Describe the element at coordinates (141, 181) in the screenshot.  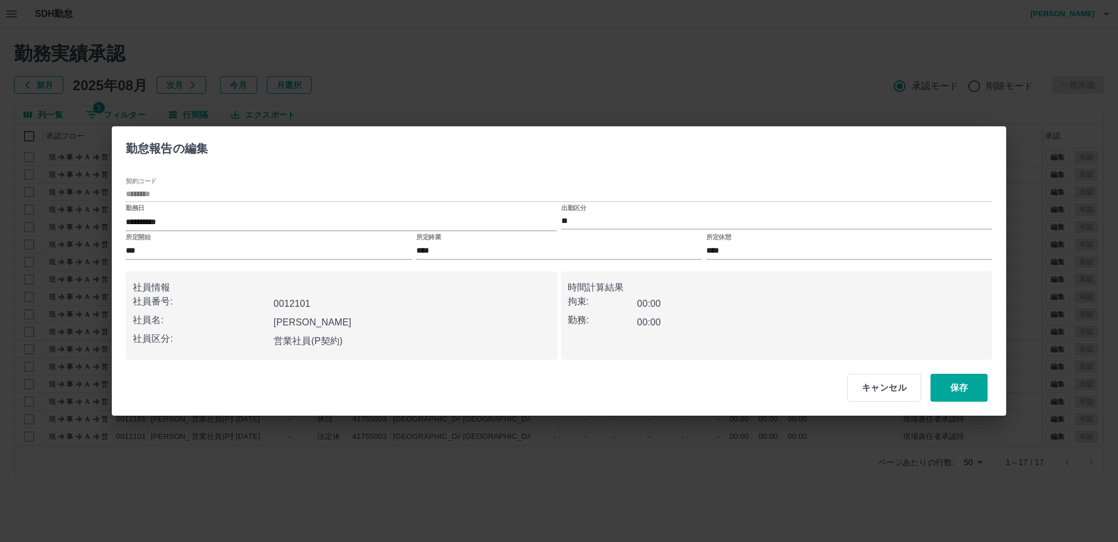
I see `label: 契約コード` at that location.